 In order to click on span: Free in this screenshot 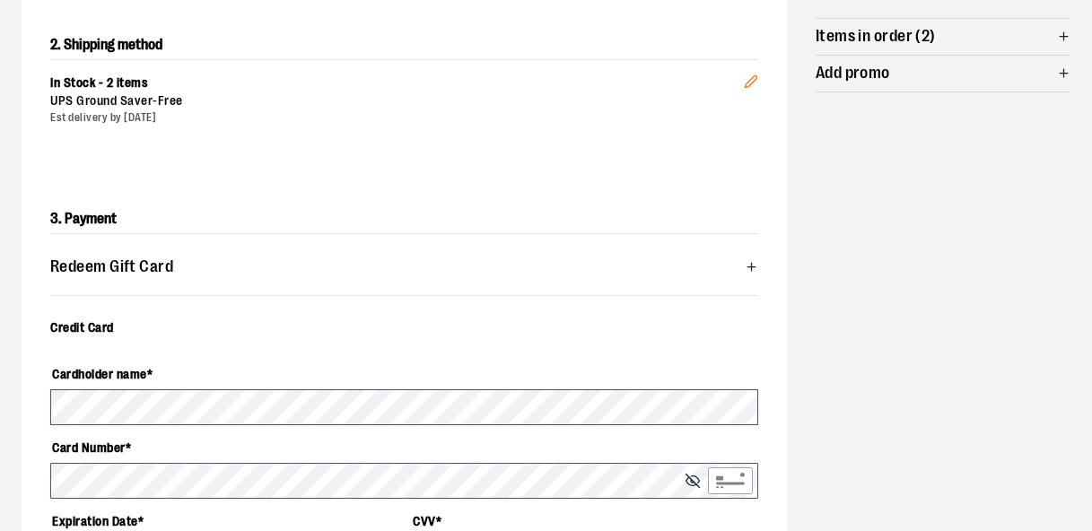, I will do `click(171, 101)`.